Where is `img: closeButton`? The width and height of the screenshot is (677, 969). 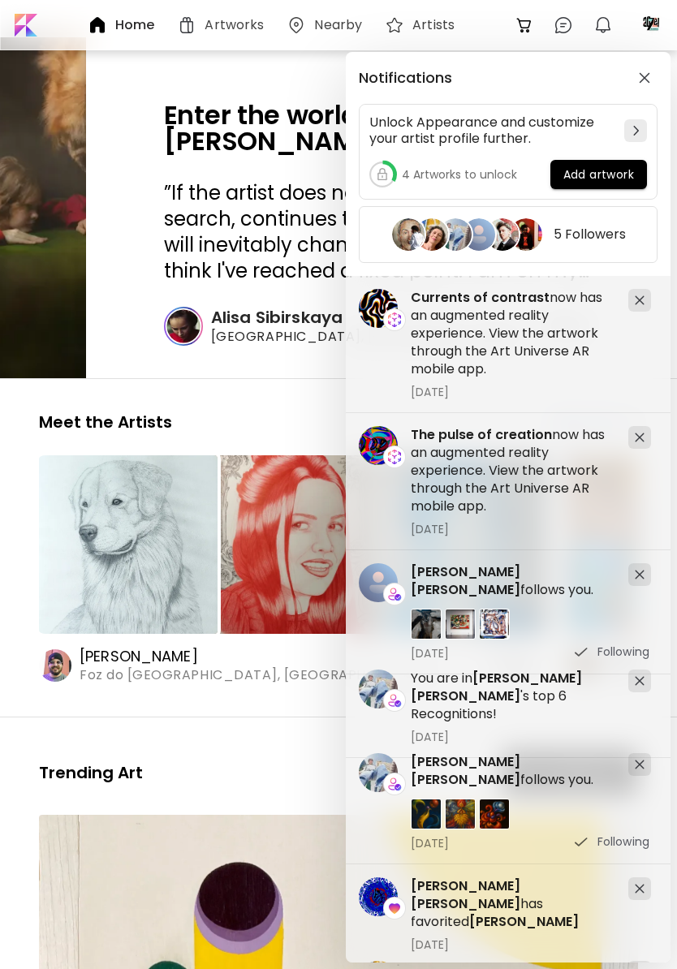 img: closeButton is located at coordinates (645, 78).